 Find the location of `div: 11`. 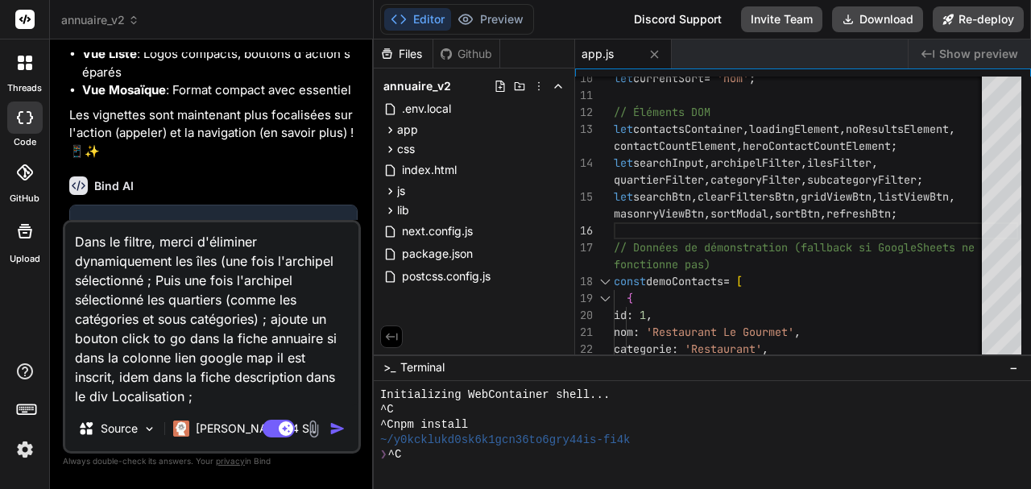

div: 11 is located at coordinates (584, 95).